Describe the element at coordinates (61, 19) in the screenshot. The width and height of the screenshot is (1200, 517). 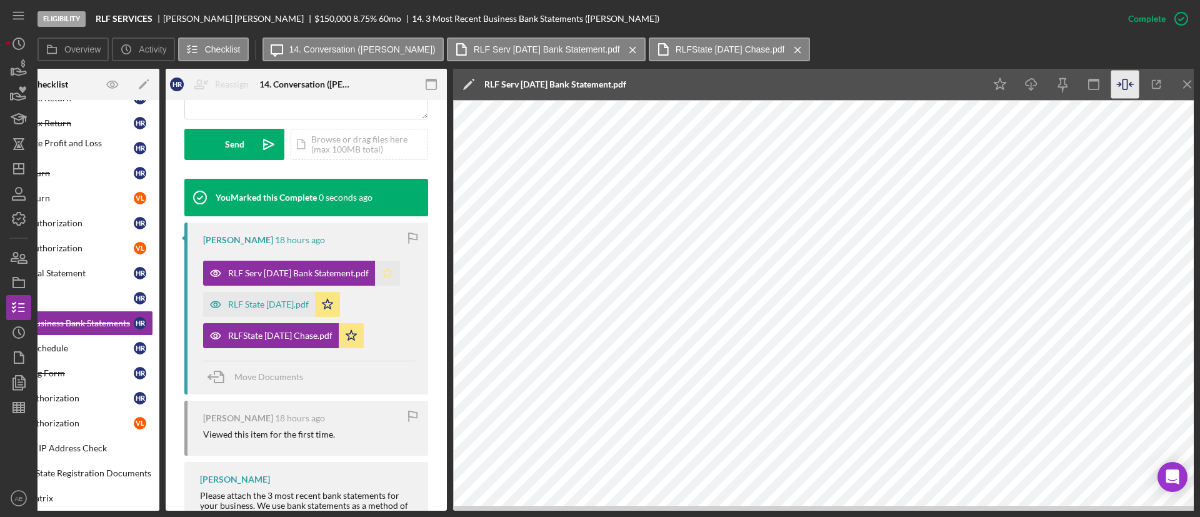
I see `div: Eligibility` at that location.